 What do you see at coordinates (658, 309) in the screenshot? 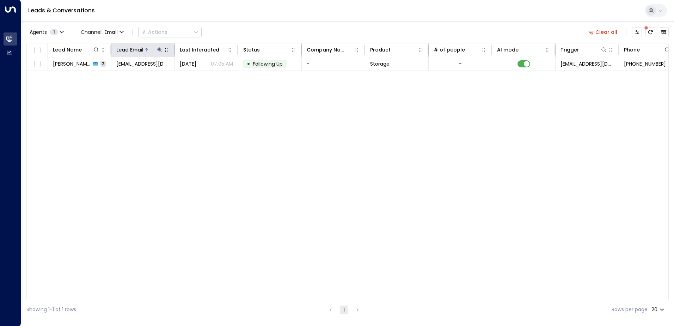
I see `div: 20` at bounding box center [658, 309].